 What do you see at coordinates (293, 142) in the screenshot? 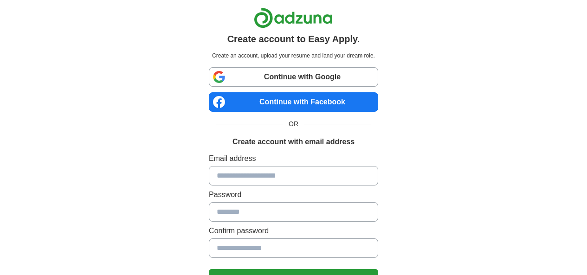
I see `h1: Create account with email address` at bounding box center [293, 142].